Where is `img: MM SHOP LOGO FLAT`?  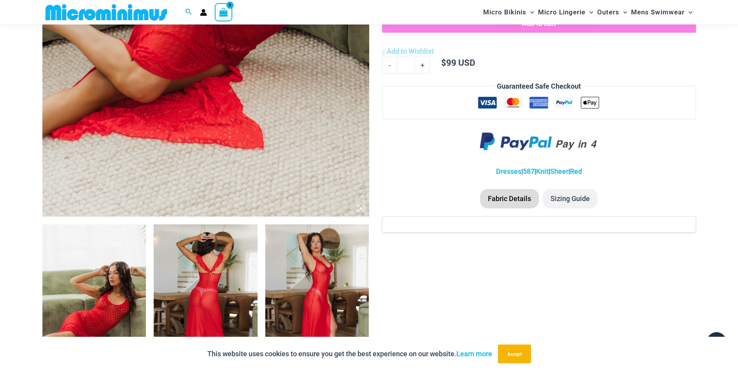 img: MM SHOP LOGO FLAT is located at coordinates (106, 12).